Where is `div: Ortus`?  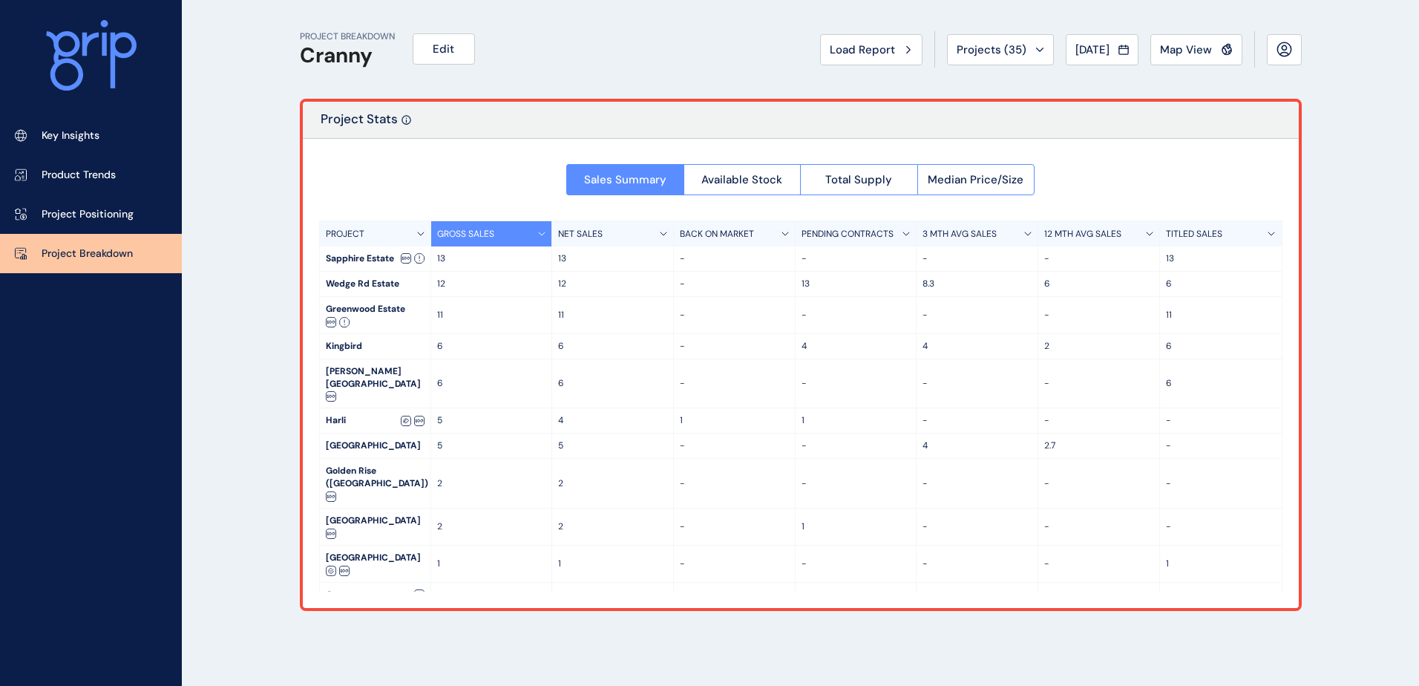 div: Ortus is located at coordinates (375, 595).